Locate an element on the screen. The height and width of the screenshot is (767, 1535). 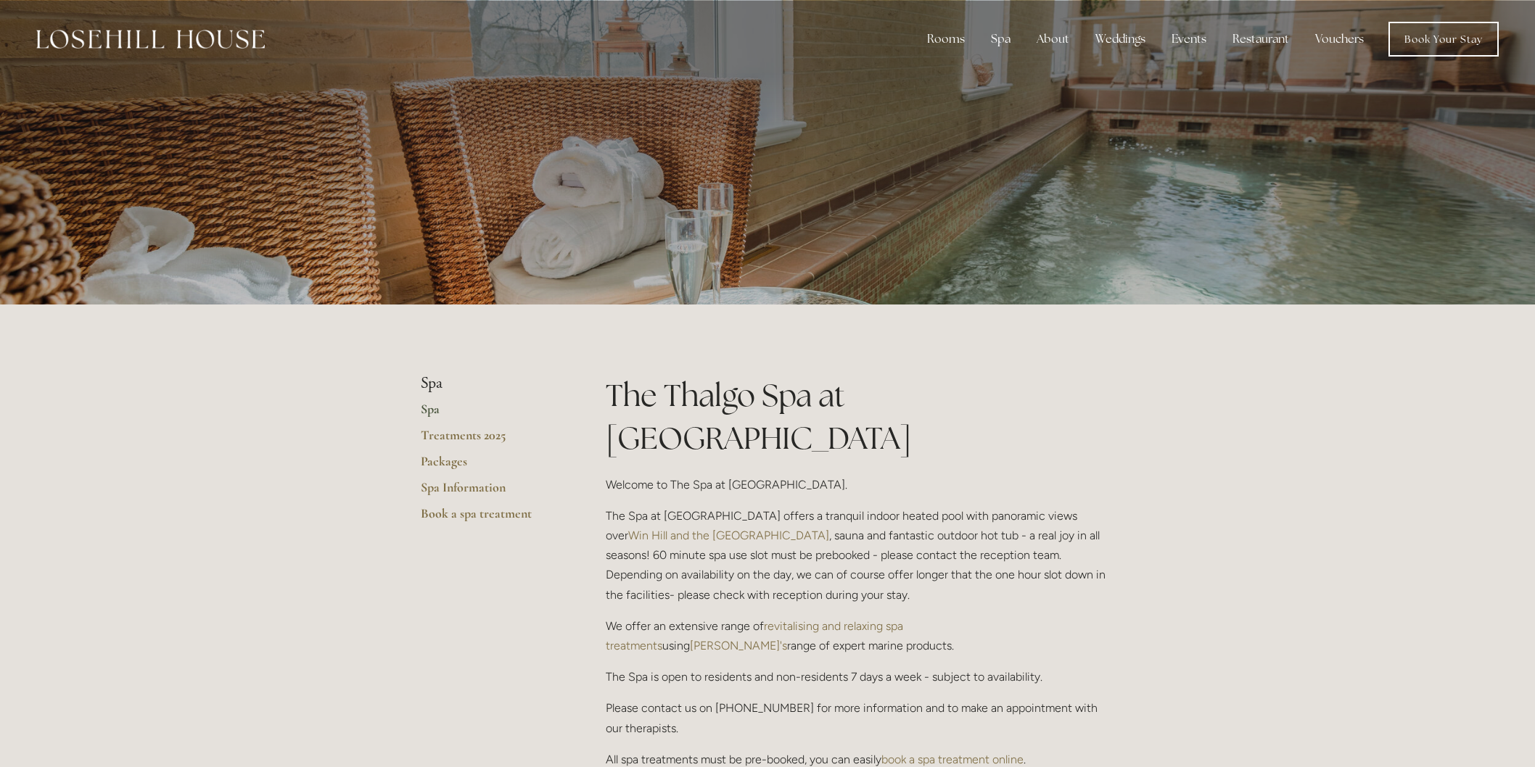
a: Spa Information is located at coordinates (490, 493).